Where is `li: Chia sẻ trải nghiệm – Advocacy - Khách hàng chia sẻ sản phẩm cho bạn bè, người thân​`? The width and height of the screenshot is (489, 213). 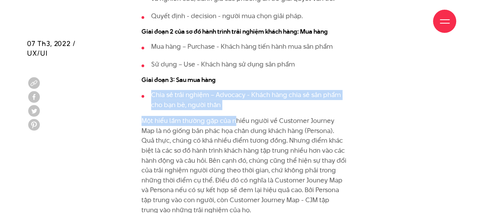
li: Chia sẻ trải nghiệm – Advocacy - Khách hàng chia sẻ sản phẩm cho bạn bè, người thân​ is located at coordinates (244, 100).